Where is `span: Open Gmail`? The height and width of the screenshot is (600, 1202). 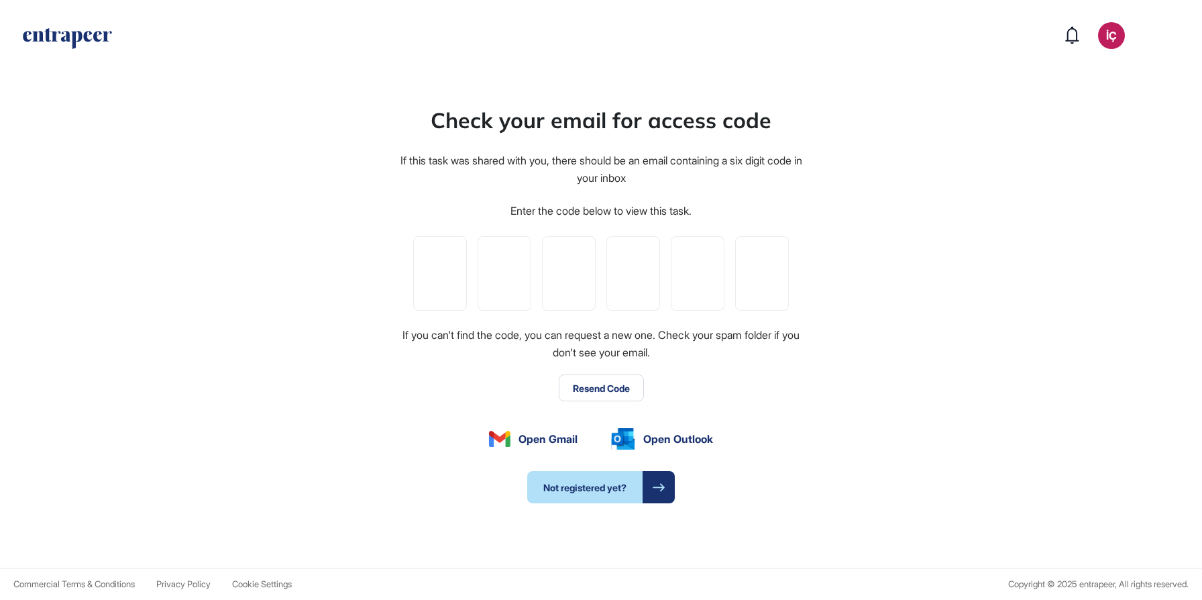
span: Open Gmail is located at coordinates (548, 439).